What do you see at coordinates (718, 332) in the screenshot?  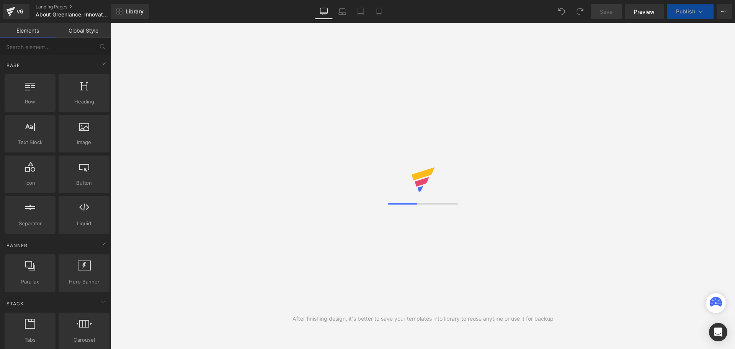 I see `div: Open Intercom Messenger` at bounding box center [718, 332].